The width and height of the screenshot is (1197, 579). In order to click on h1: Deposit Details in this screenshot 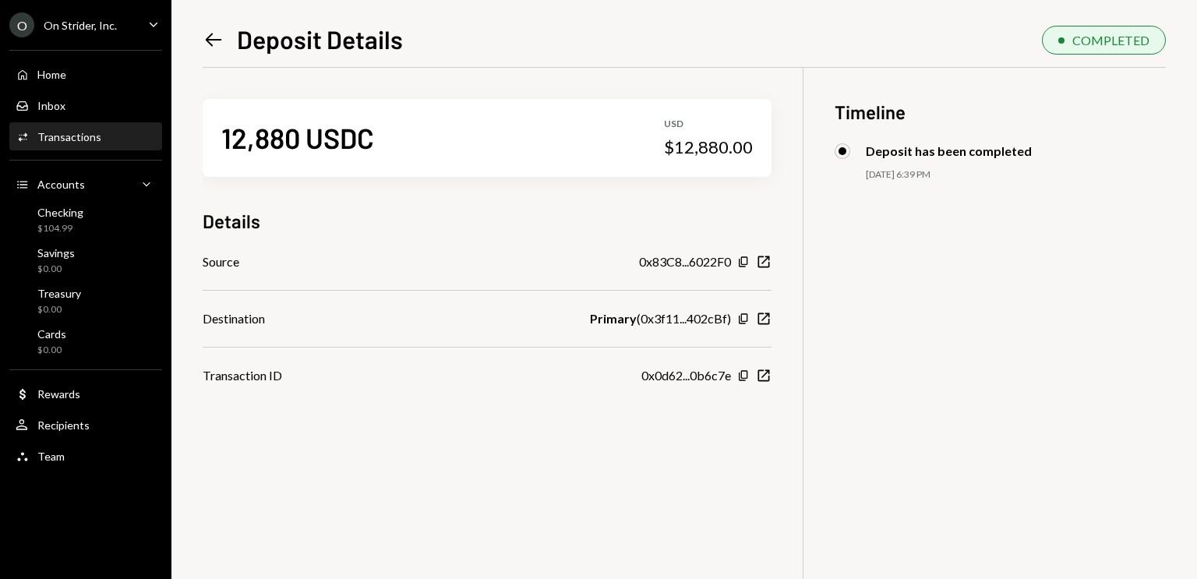, I will do `click(319, 39)`.